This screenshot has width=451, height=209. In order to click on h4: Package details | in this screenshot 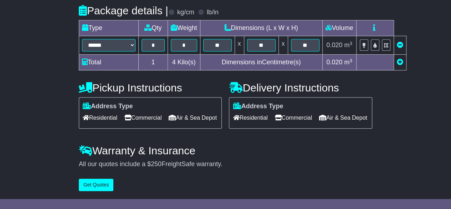, I will do `click(123, 10)`.